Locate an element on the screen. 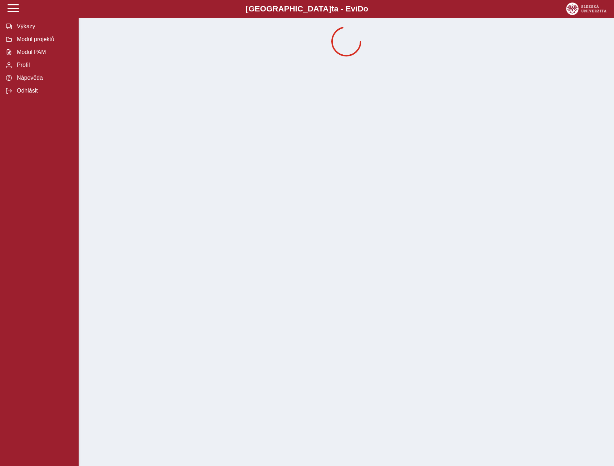 The image size is (614, 466). span: D is located at coordinates (361, 9).